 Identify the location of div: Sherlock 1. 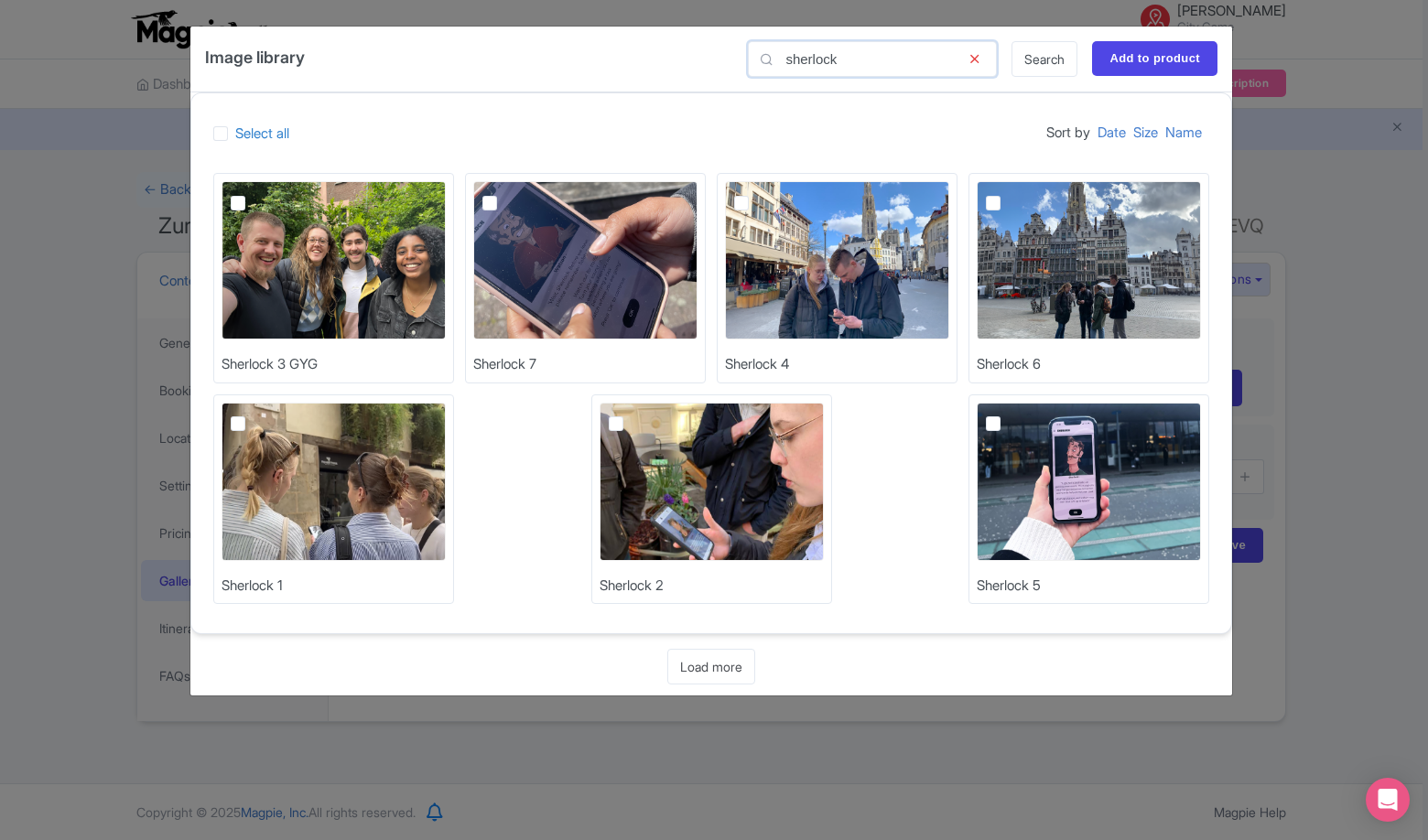
(252, 586).